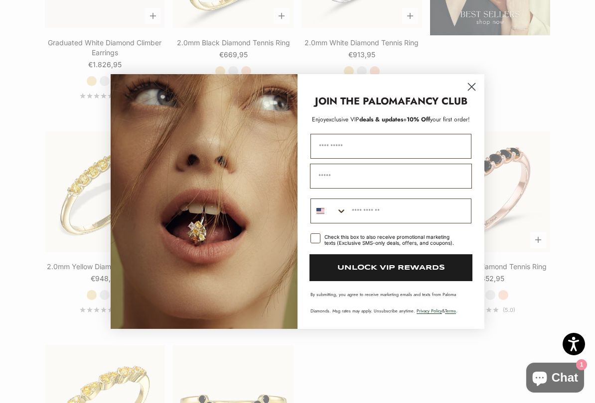  Describe the element at coordinates (391, 303) in the screenshot. I see `p: By submitting, you agree to receive marketing emails and texts from Paloma Diamonds. Msg rates ma...` at that location.